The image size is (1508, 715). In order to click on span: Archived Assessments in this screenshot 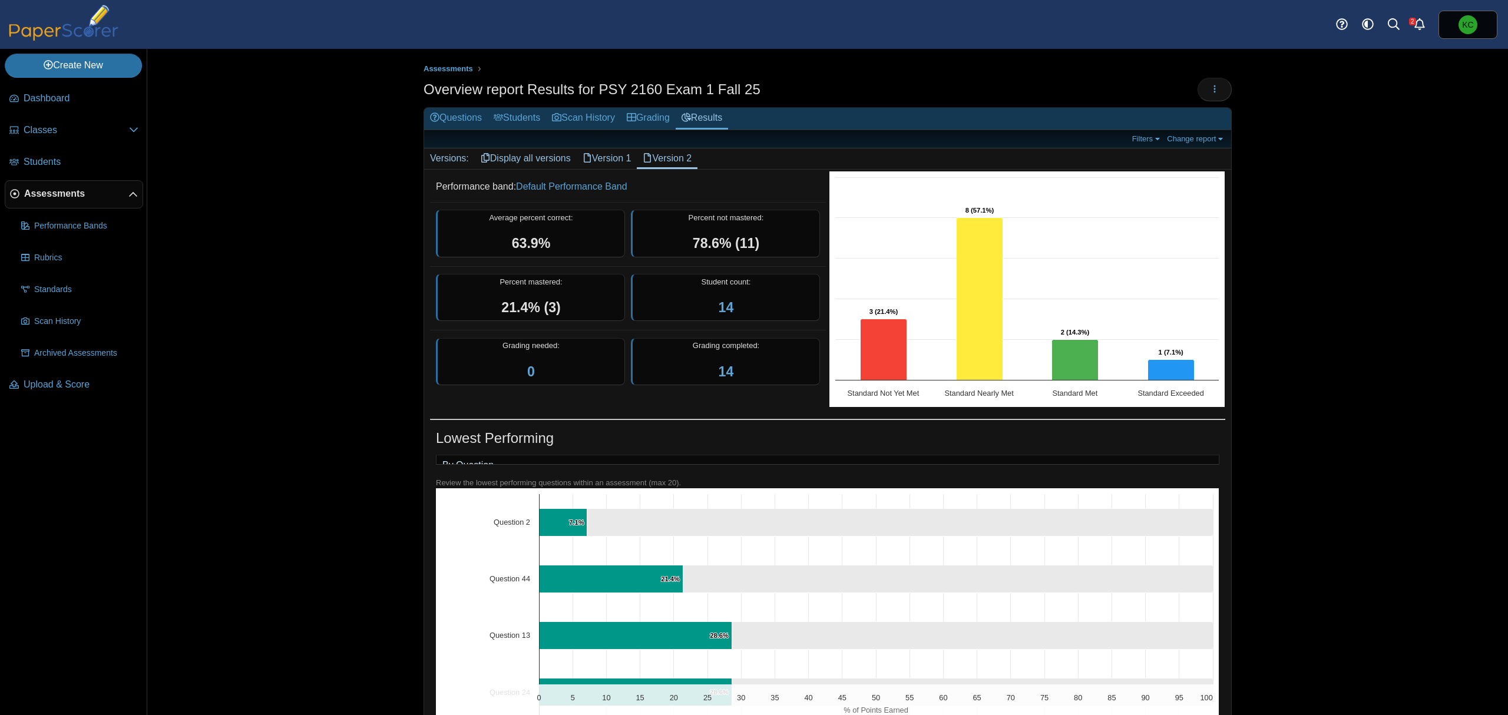, I will do `click(86, 353)`.